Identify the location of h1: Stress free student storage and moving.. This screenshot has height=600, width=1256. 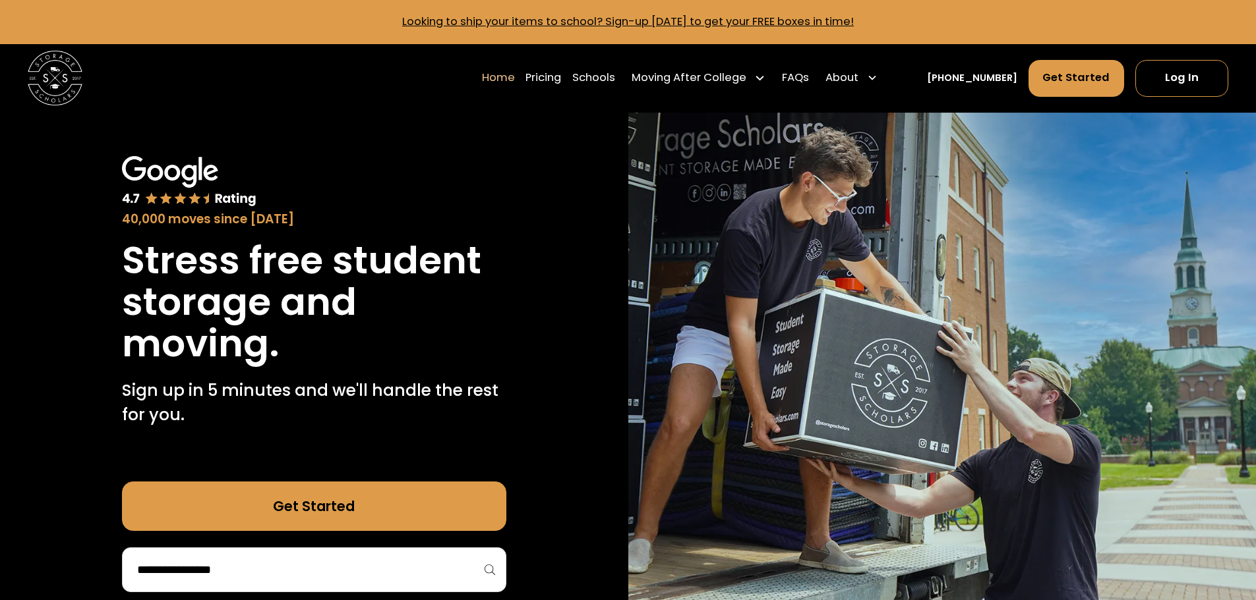
(314, 302).